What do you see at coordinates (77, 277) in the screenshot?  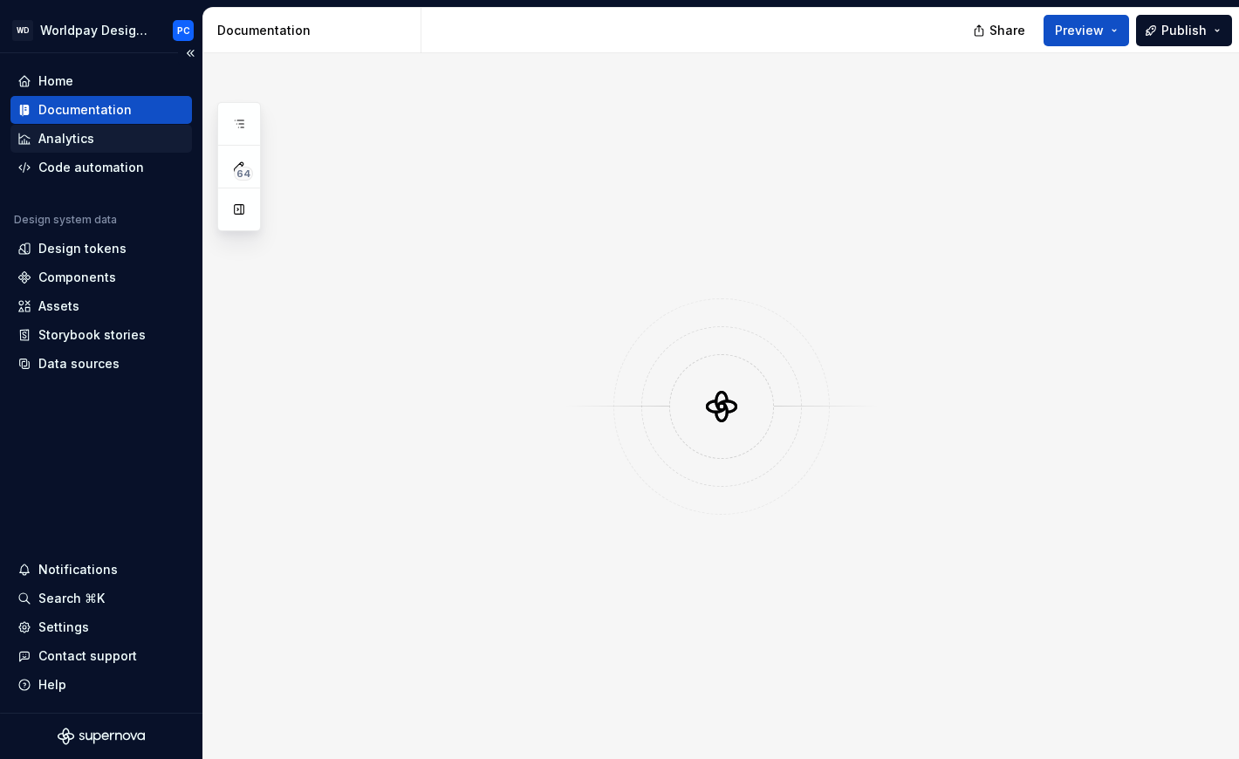 I see `div: Components` at bounding box center [77, 277].